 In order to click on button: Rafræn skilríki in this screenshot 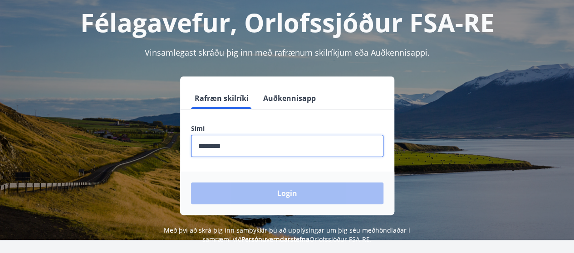, I will do `click(221, 98)`.